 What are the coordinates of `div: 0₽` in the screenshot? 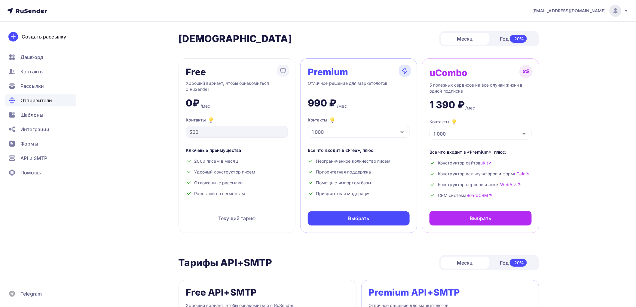 It's located at (193, 103).